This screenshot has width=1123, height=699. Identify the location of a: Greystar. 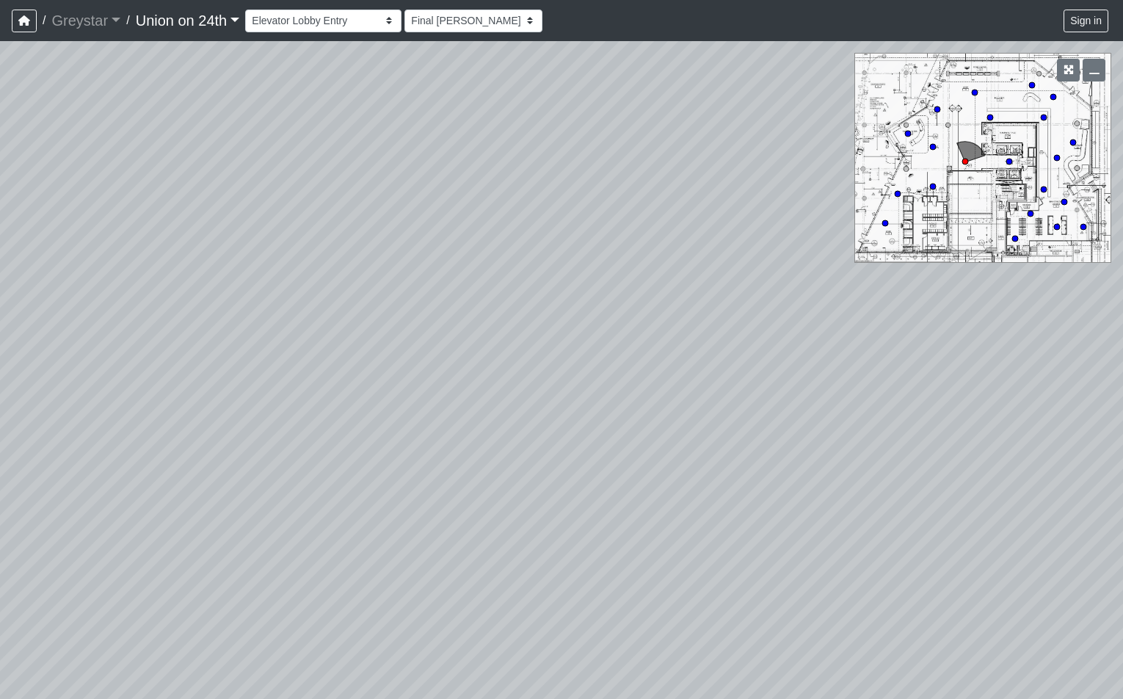
(86, 21).